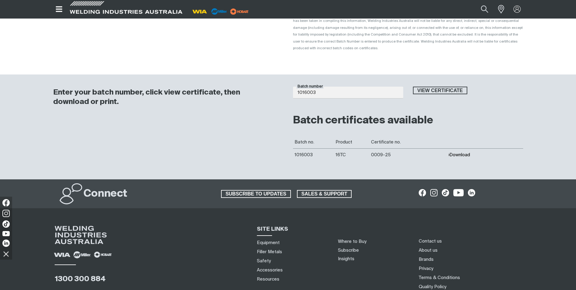  Describe the element at coordinates (426, 268) in the screenshot. I see `a: Privacy` at that location.